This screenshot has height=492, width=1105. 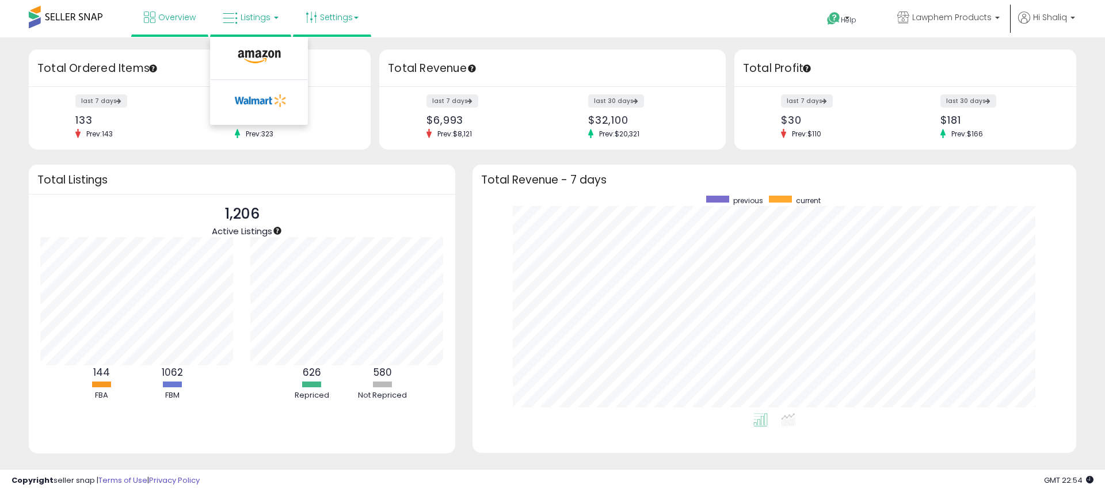 I want to click on span: previous, so click(x=748, y=200).